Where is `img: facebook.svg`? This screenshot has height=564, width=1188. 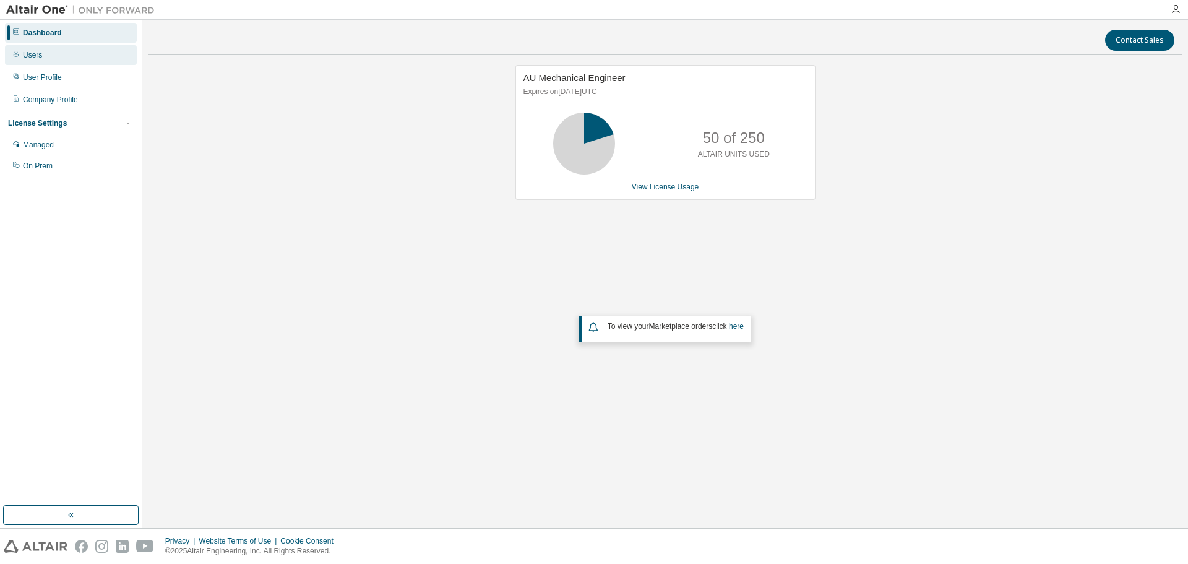
img: facebook.svg is located at coordinates (81, 546).